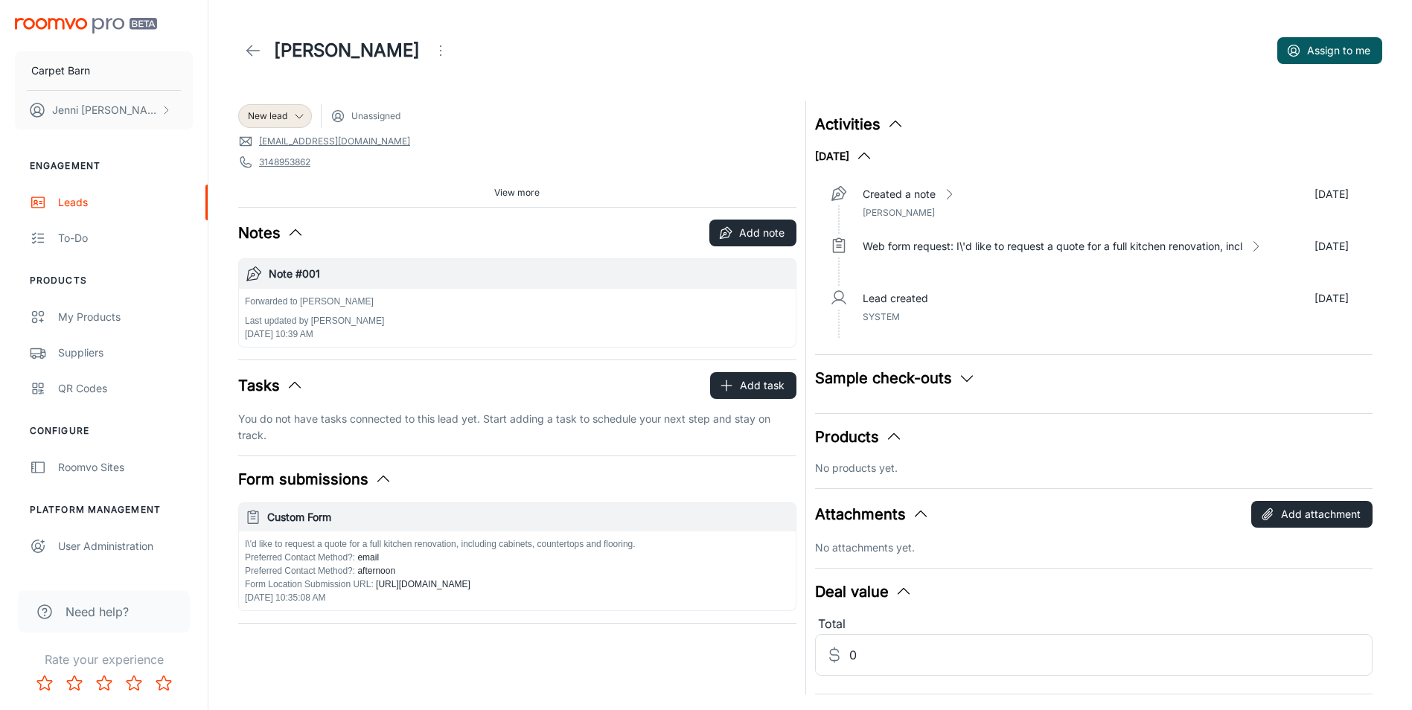 This screenshot has width=1412, height=710. Describe the element at coordinates (315, 479) in the screenshot. I see `button: Form submissions` at that location.